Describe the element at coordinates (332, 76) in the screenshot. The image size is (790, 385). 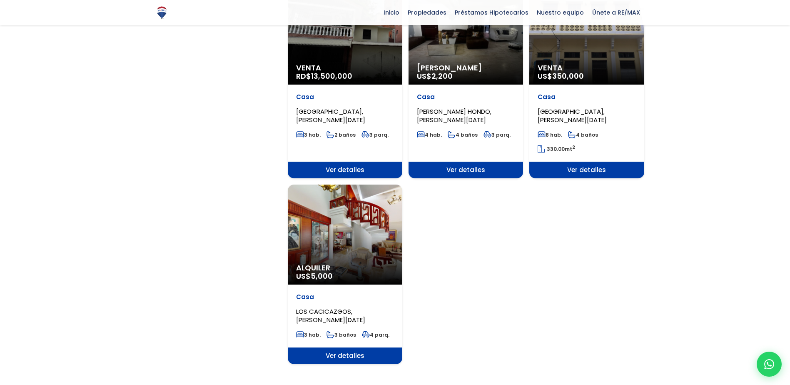
I see `span: 13,500,000` at that location.